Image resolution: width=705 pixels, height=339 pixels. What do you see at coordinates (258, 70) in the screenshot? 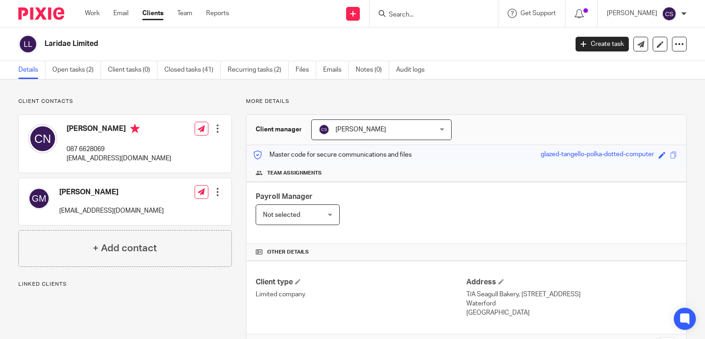
I see `a: Recurring tasks (2)` at bounding box center [258, 70].